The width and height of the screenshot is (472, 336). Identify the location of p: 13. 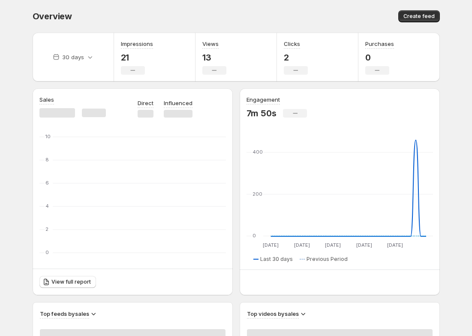
(215, 58).